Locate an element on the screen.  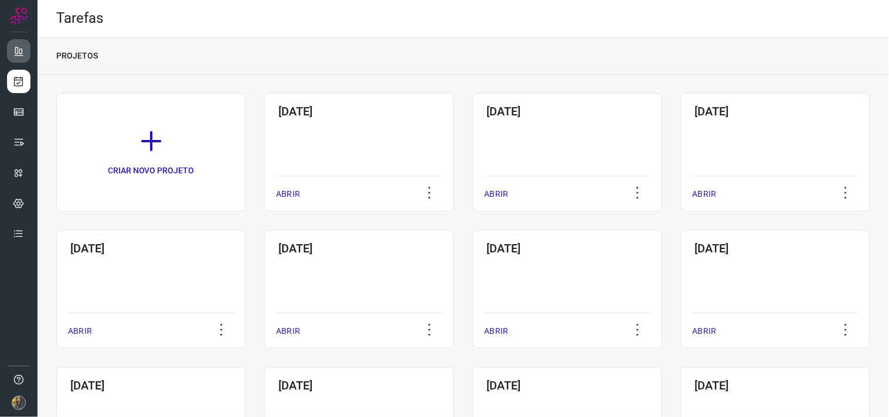
img: 7a73bbd33957484e769acd1c40d0590e.JPG is located at coordinates (19, 403).